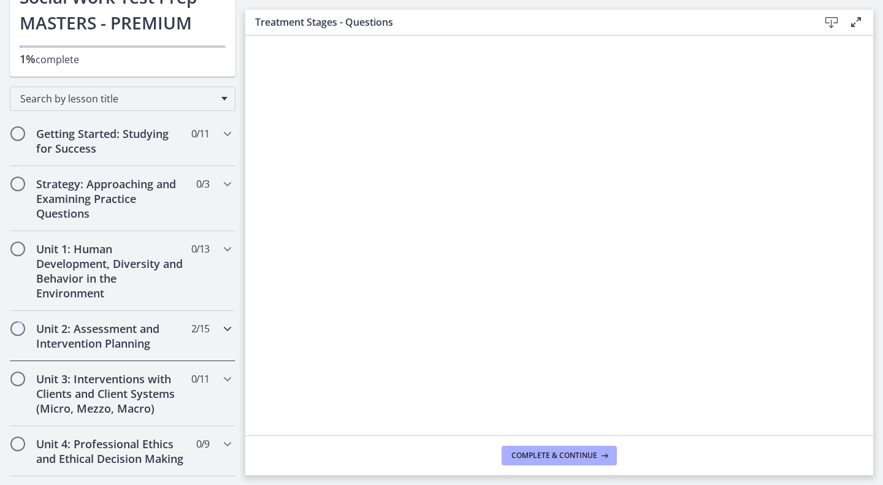 The height and width of the screenshot is (485, 883). What do you see at coordinates (528, 22) in the screenshot?
I see `h3: Treatment Stages - Questions` at bounding box center [528, 22].